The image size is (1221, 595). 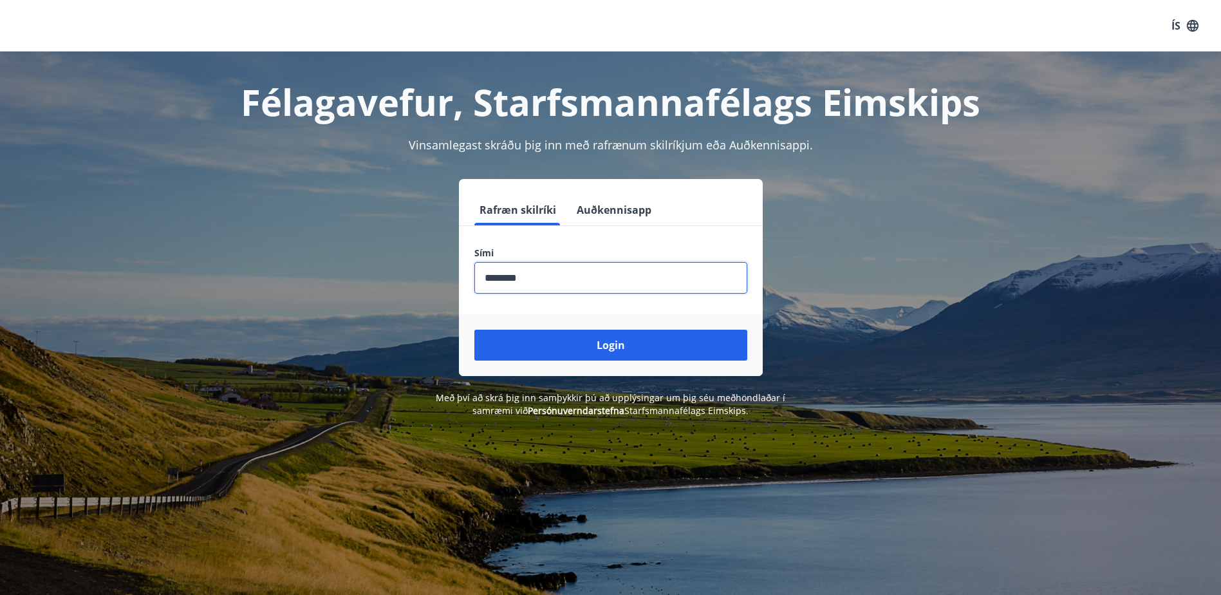 I want to click on button: Rafræn skilríki, so click(x=517, y=210).